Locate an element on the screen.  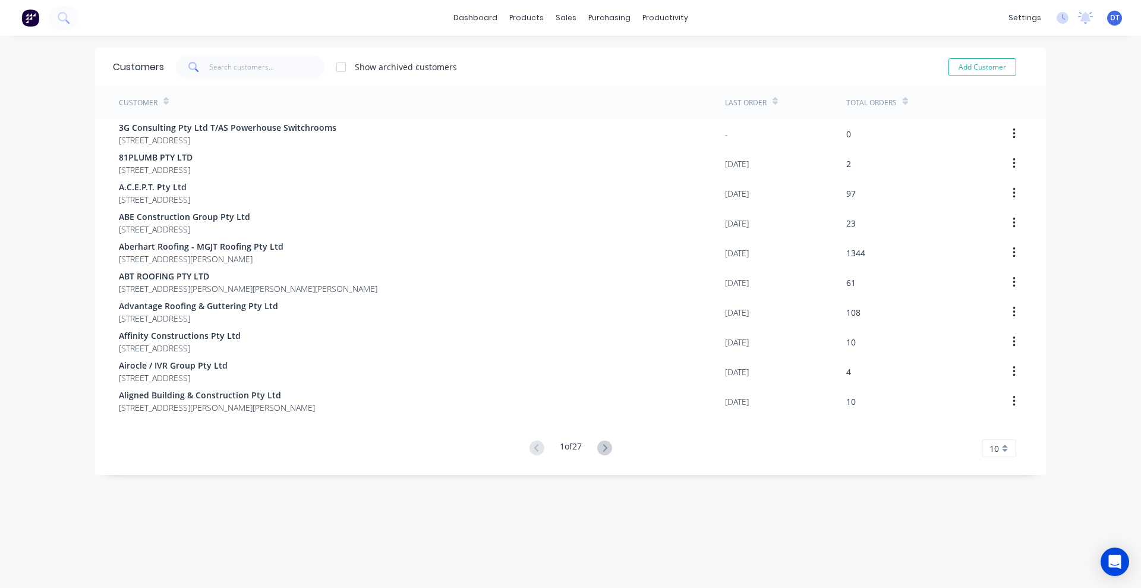
input: Search customers... is located at coordinates (267, 67).